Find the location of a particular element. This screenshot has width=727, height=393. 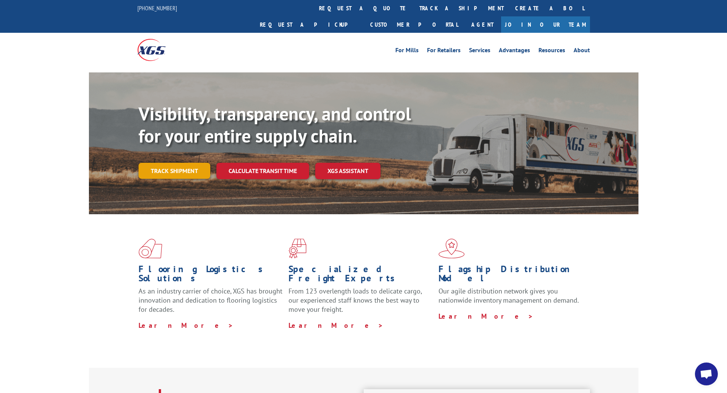

a: For Mills is located at coordinates (407, 52).